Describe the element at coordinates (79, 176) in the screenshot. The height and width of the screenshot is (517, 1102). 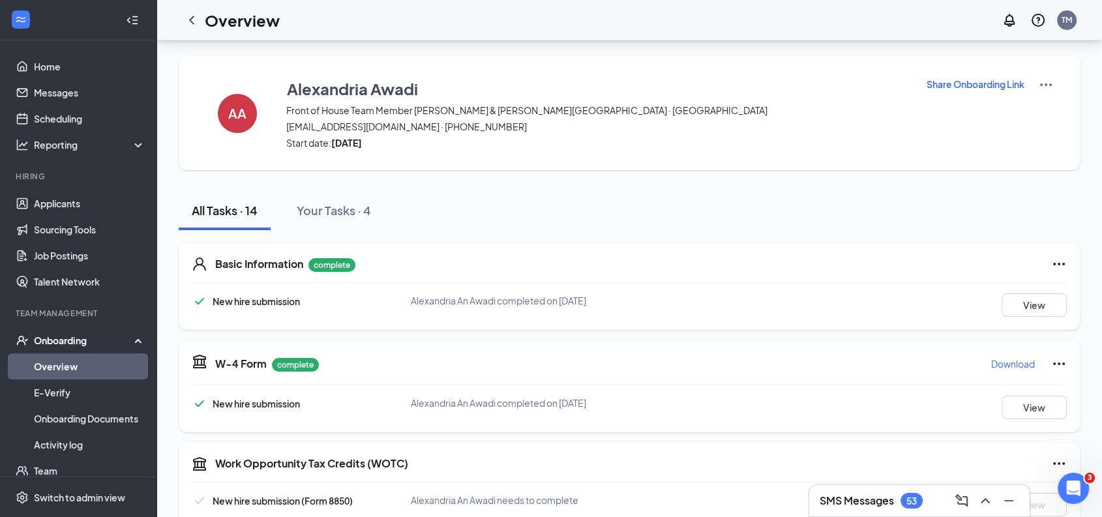
I see `div: Hiring` at that location.